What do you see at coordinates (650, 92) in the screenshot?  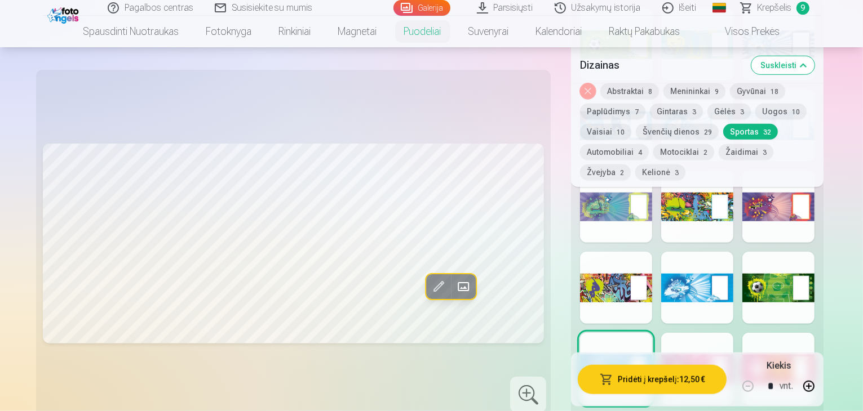 I see `span: 8` at bounding box center [650, 92].